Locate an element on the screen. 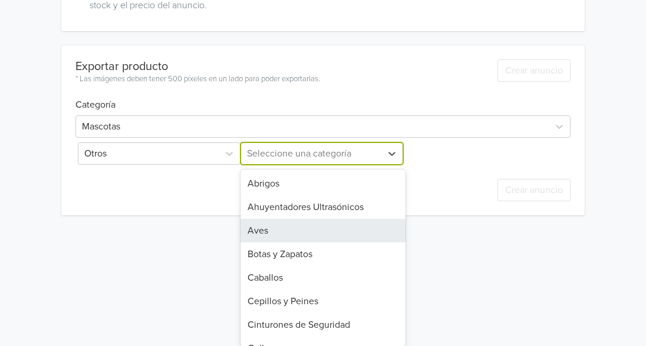 The width and height of the screenshot is (646, 346). div: Aves is located at coordinates (323, 231).